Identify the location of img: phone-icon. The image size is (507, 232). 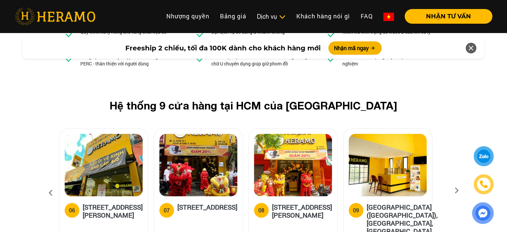
(484, 184).